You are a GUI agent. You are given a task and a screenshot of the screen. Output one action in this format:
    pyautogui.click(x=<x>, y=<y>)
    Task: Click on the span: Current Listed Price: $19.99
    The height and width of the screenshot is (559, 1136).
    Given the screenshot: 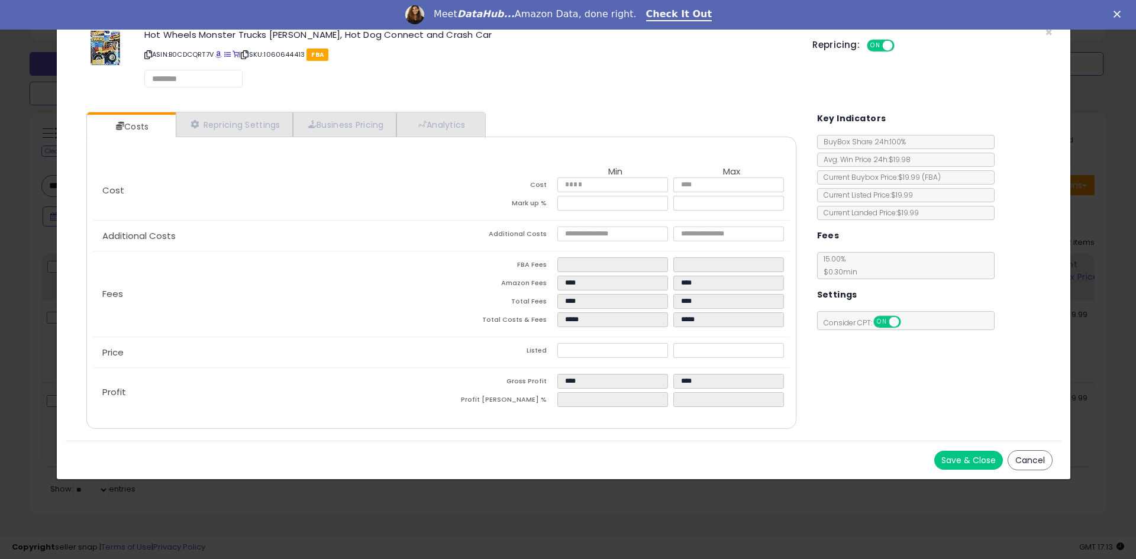 What is the action you would take?
    pyautogui.click(x=865, y=195)
    